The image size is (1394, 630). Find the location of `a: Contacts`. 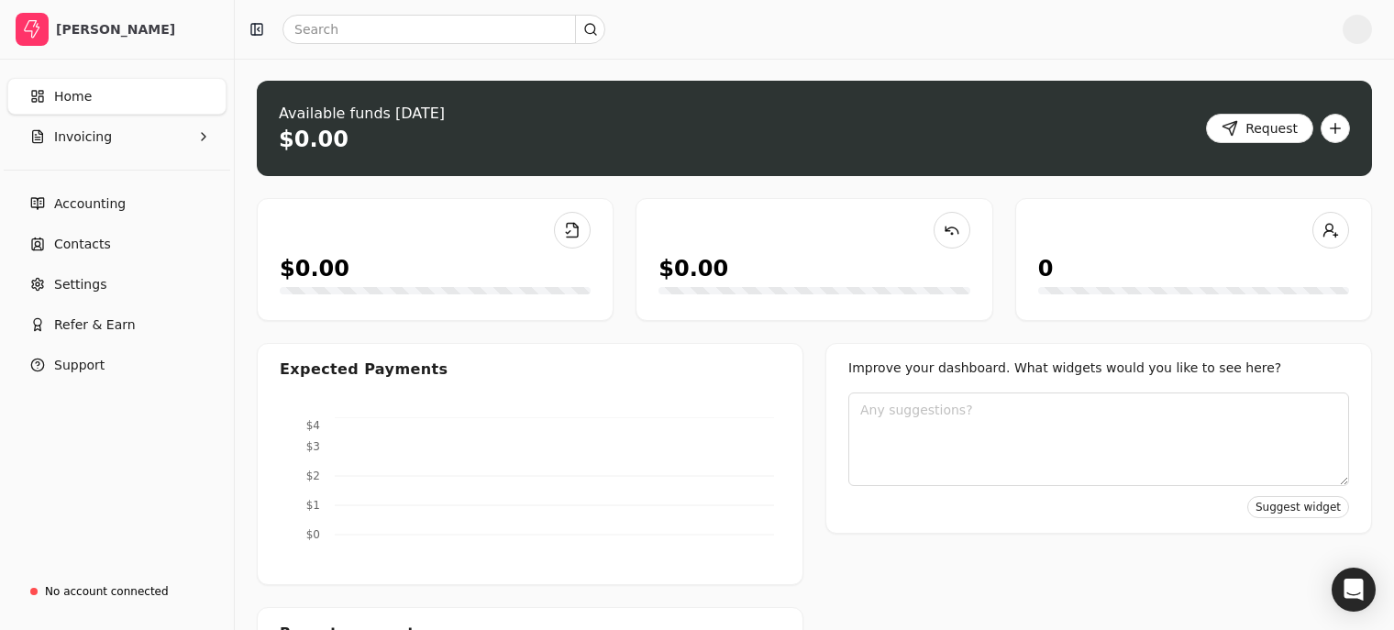

a: Contacts is located at coordinates (116, 244).